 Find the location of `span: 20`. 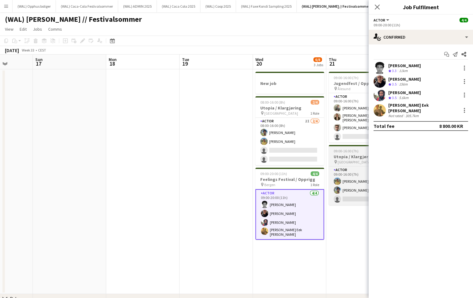

span: 20 is located at coordinates (259, 64).